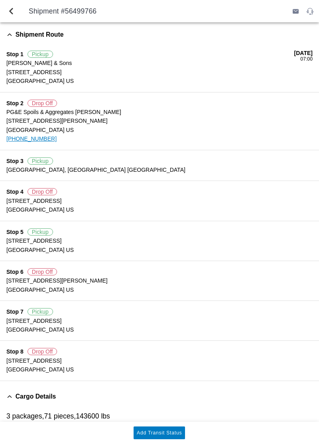  I want to click on ion-title: Shipment #56499766, so click(154, 11).